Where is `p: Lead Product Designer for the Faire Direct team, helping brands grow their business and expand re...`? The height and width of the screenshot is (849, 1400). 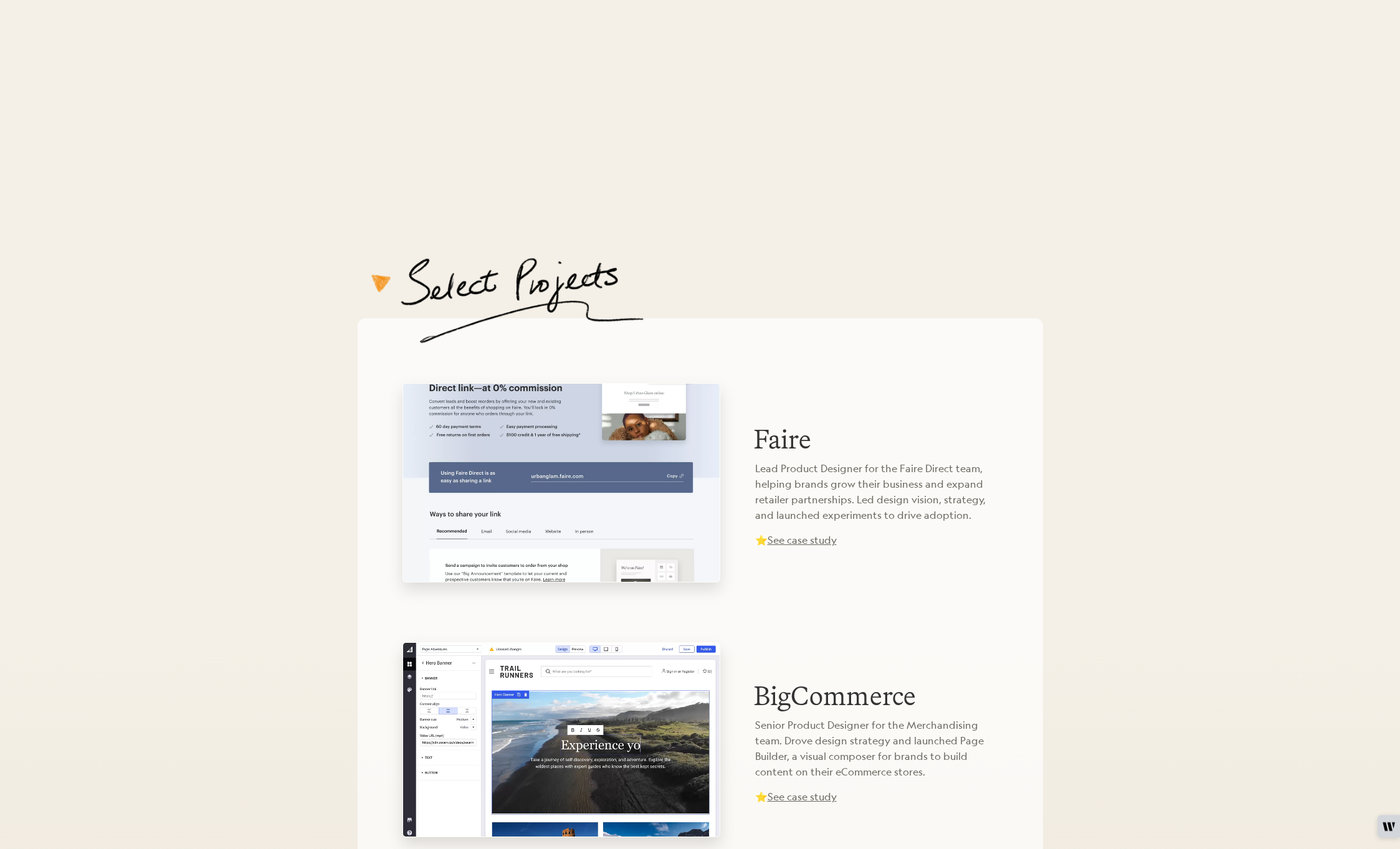 p: Lead Product Designer for the Faire Direct team, helping brands grow their business and expand re... is located at coordinates (877, 492).